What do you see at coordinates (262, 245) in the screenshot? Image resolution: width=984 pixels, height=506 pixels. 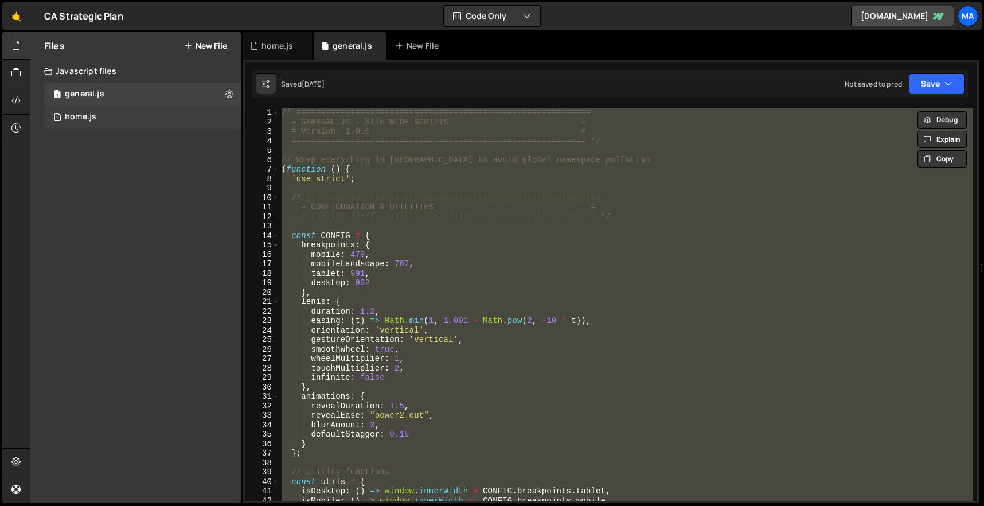 I see `div: 15` at bounding box center [262, 245].